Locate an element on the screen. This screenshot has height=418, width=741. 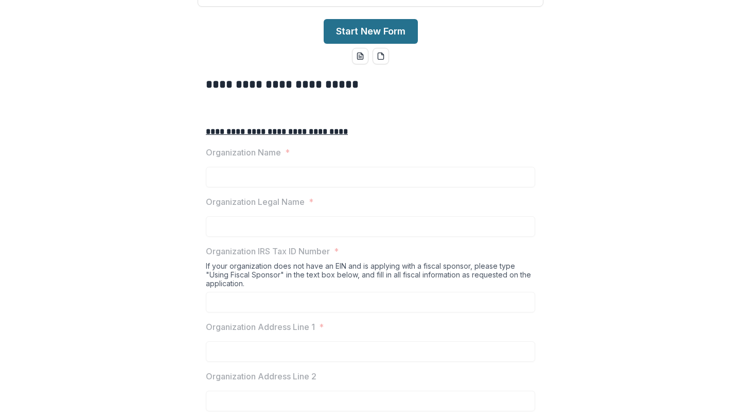
button: Start New Form is located at coordinates (370, 31).